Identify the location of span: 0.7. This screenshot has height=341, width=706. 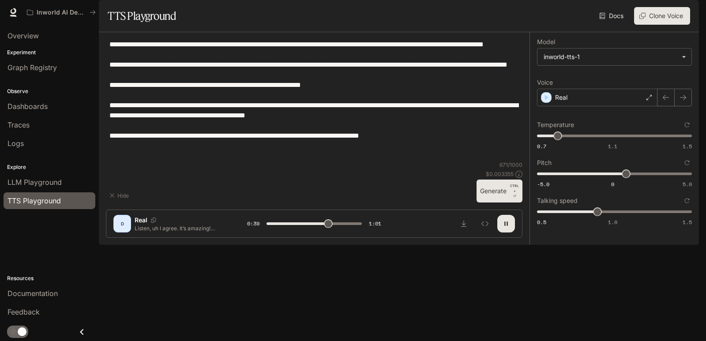
(542, 146).